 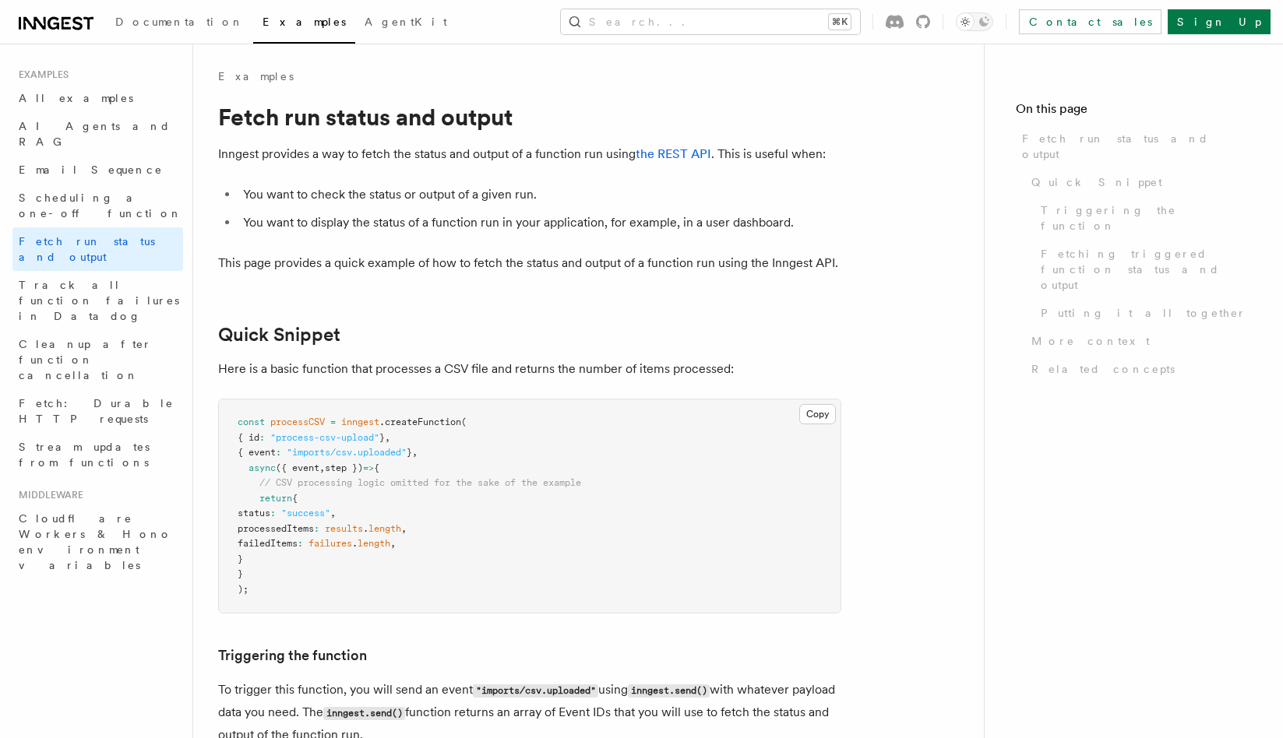 I want to click on span: More context, so click(x=1090, y=341).